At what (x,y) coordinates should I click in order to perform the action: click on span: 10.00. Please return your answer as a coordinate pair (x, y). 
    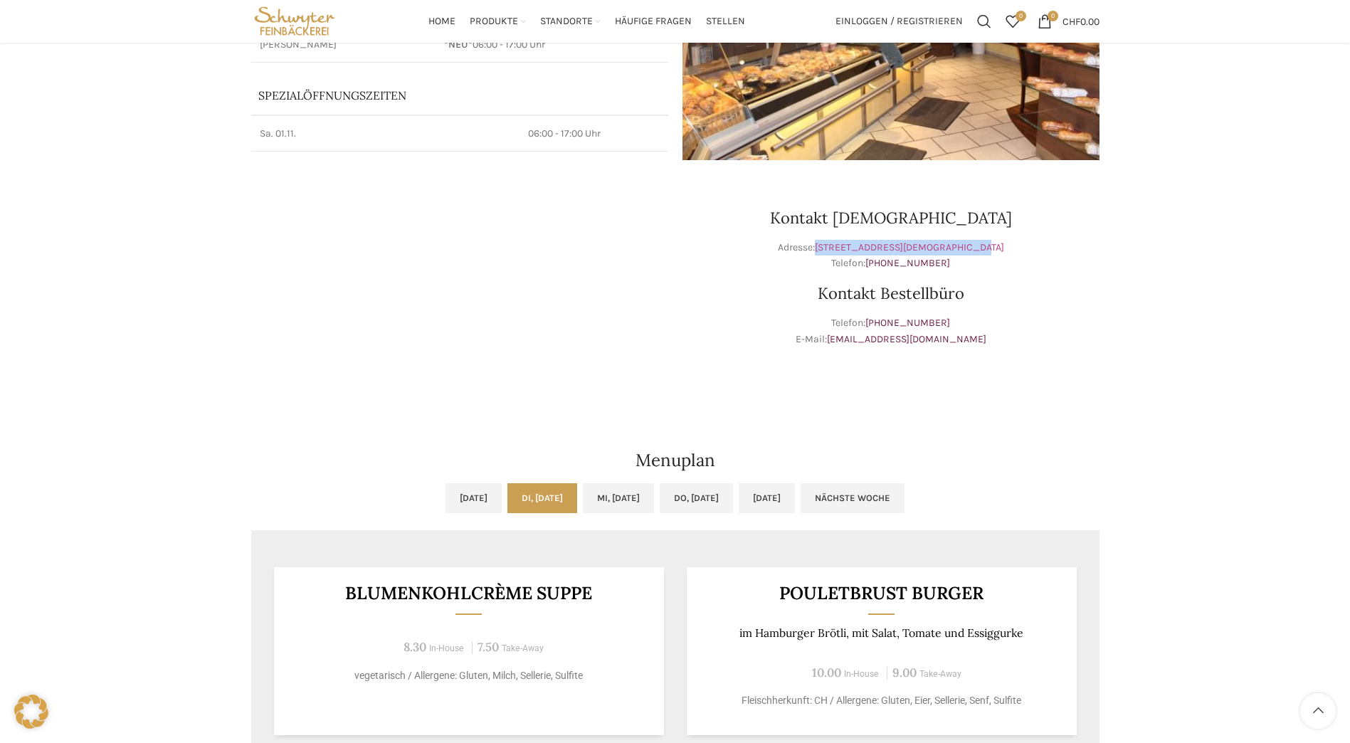
    Looking at the image, I should click on (826, 672).